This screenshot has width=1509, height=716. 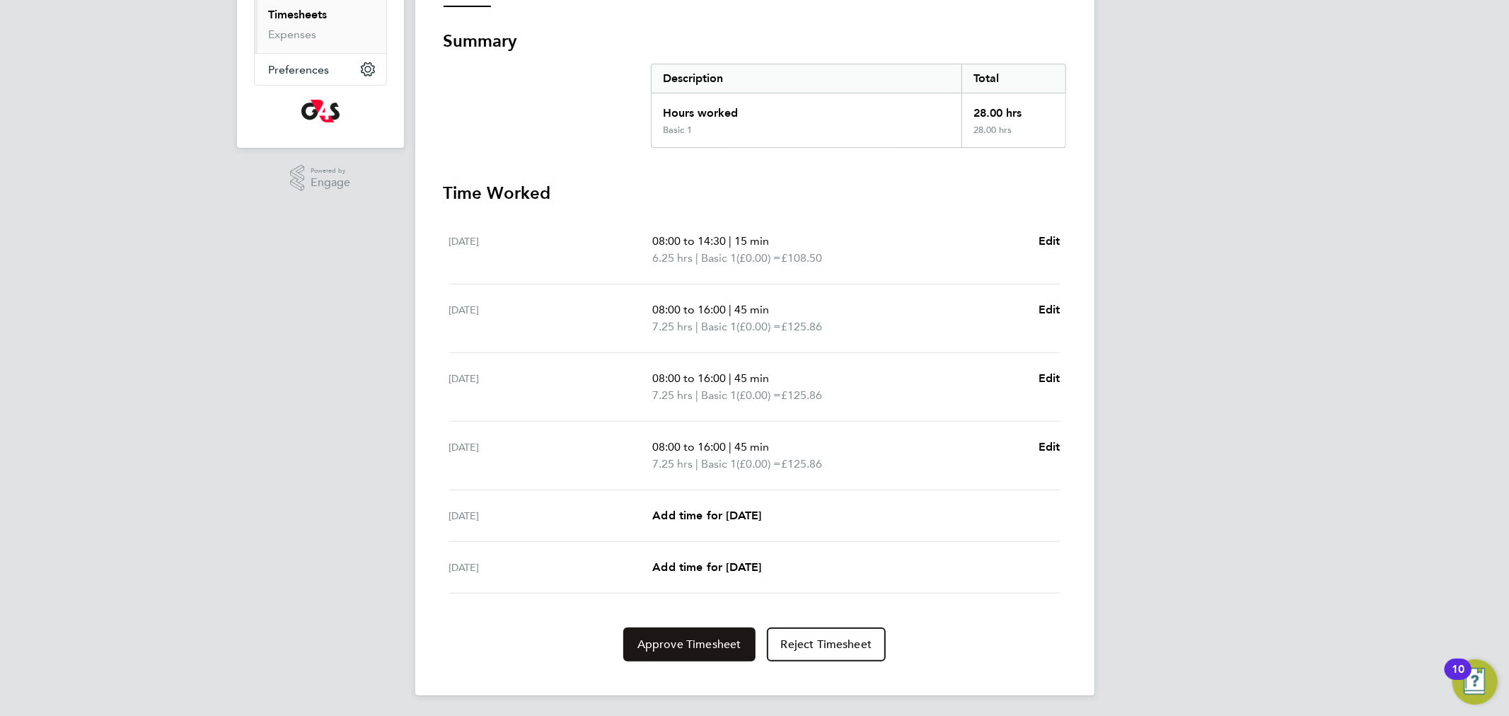 I want to click on div: Hours worked, so click(x=806, y=109).